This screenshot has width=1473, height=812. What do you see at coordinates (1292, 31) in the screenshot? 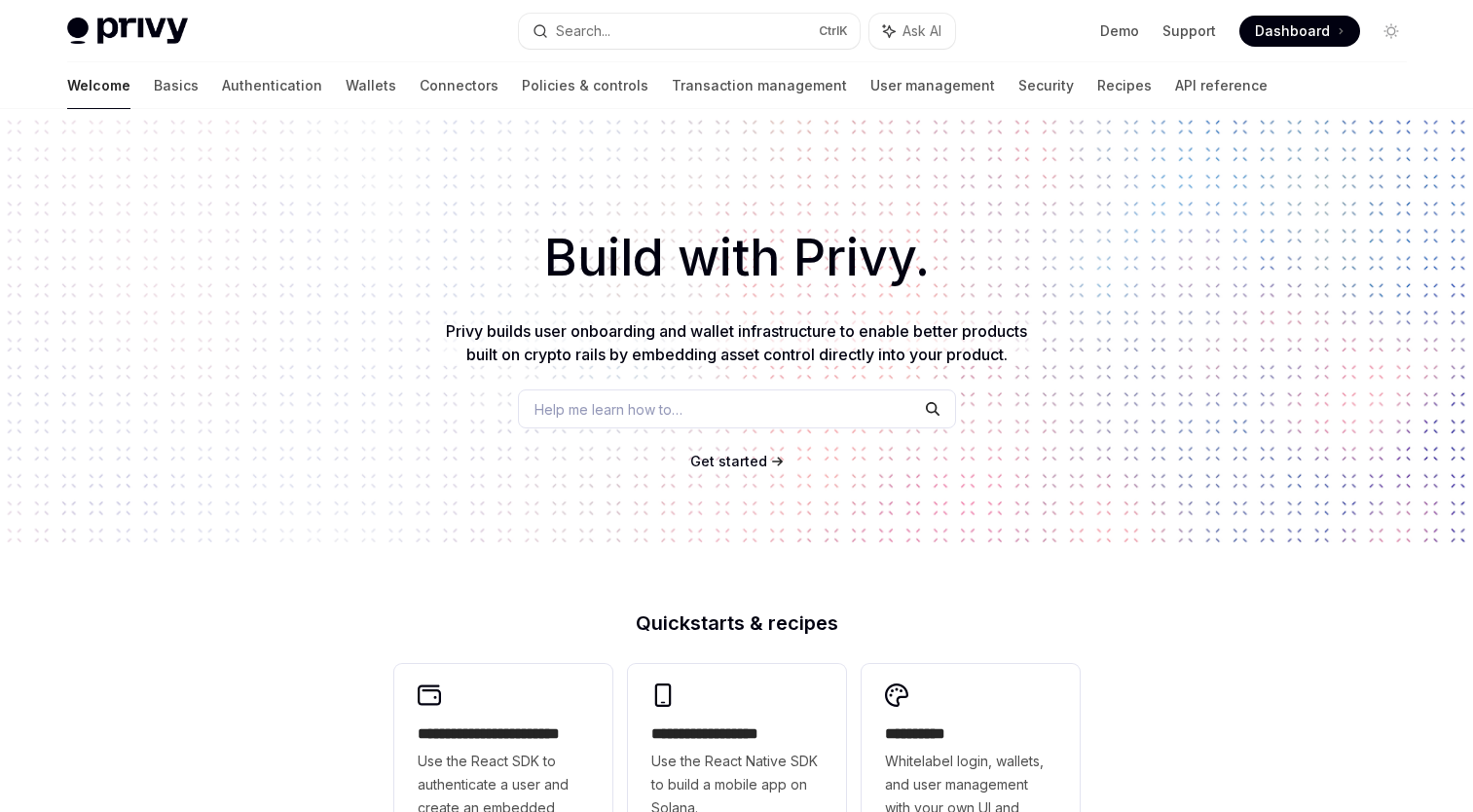
I see `span: Dashboard` at bounding box center [1292, 31].